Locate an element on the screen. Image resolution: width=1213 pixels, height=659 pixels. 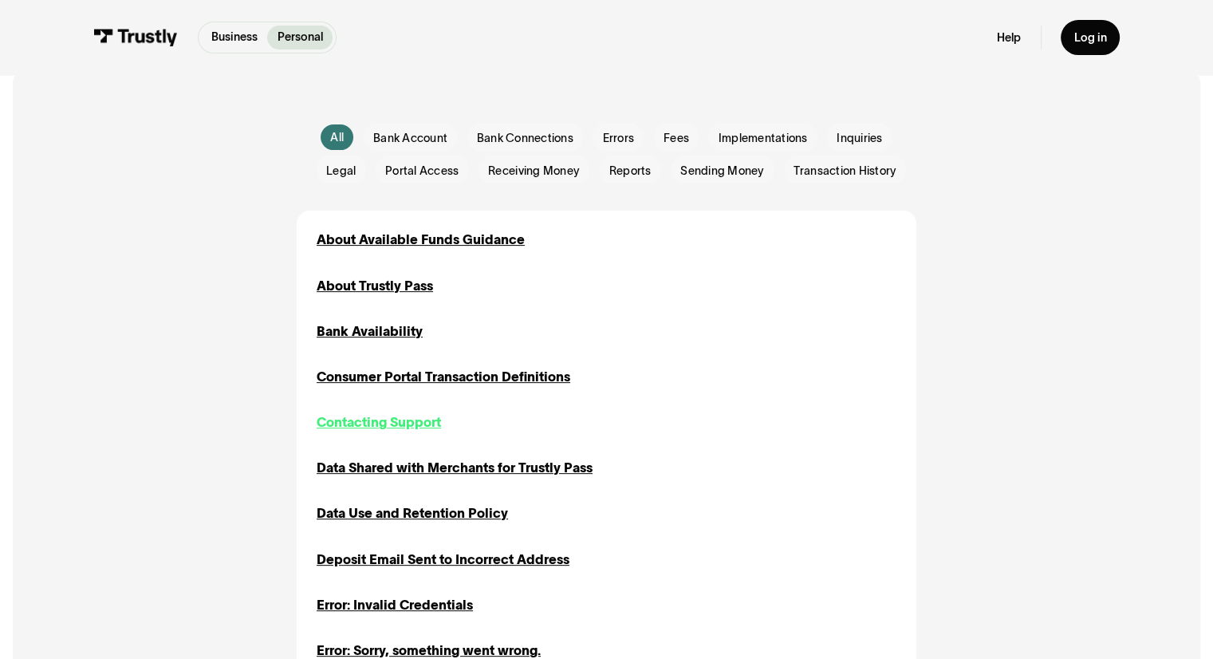
a: Contacting Support is located at coordinates (379, 422).